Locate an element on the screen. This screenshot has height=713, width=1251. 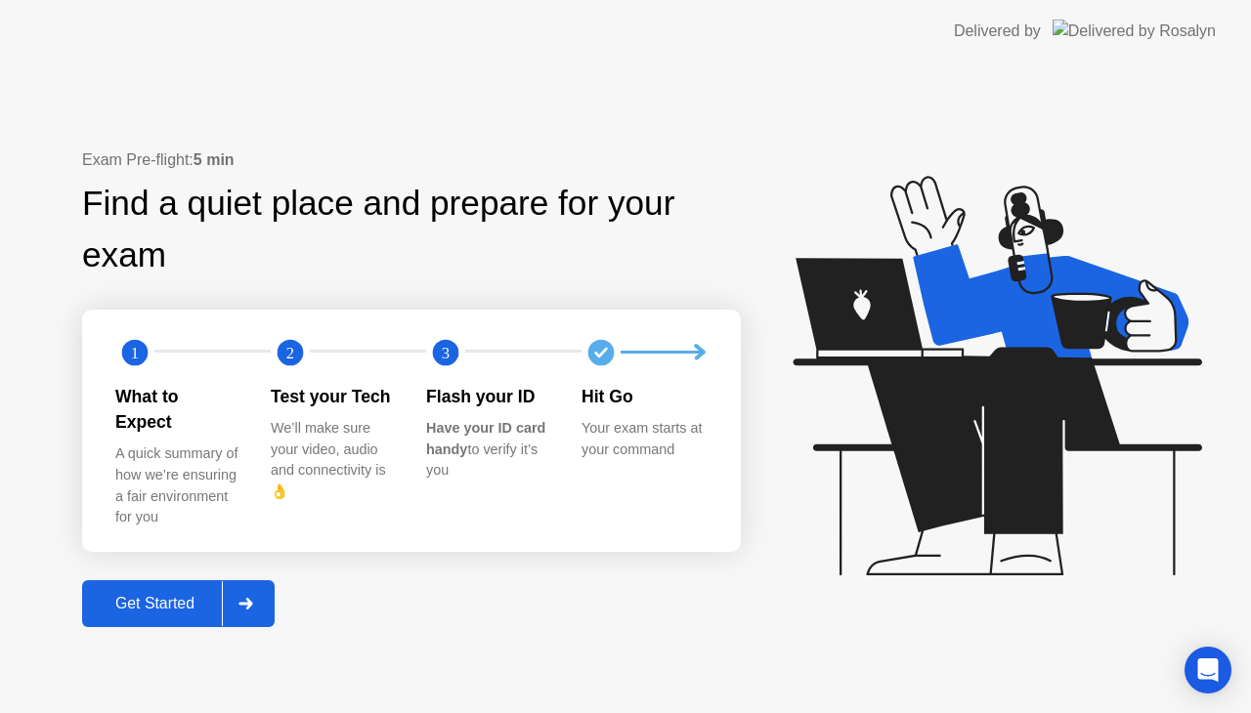
div: A quick summary of how we’re ensuring a fair environment for you is located at coordinates (177, 486).